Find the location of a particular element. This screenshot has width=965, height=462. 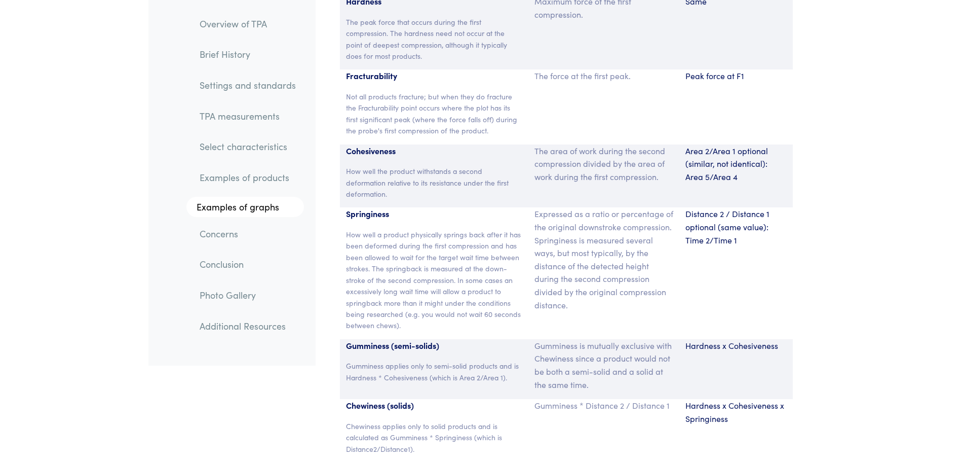

a: Conclusion is located at coordinates (248, 264).